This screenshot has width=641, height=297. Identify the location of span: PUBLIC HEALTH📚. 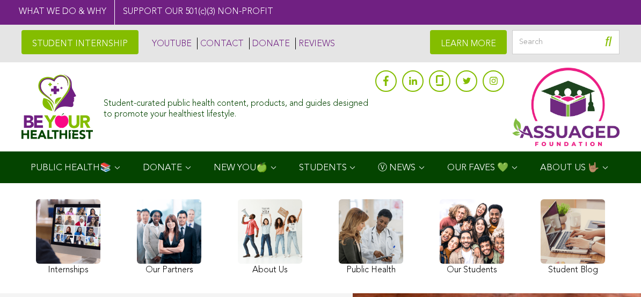
(71, 168).